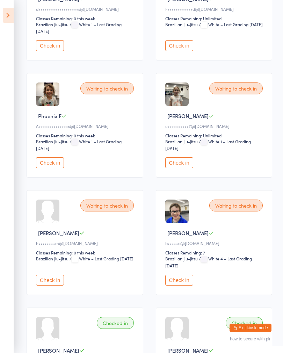 Image resolution: width=283 pixels, height=353 pixels. Describe the element at coordinates (48, 94) in the screenshot. I see `img: image1746510546.png` at that location.